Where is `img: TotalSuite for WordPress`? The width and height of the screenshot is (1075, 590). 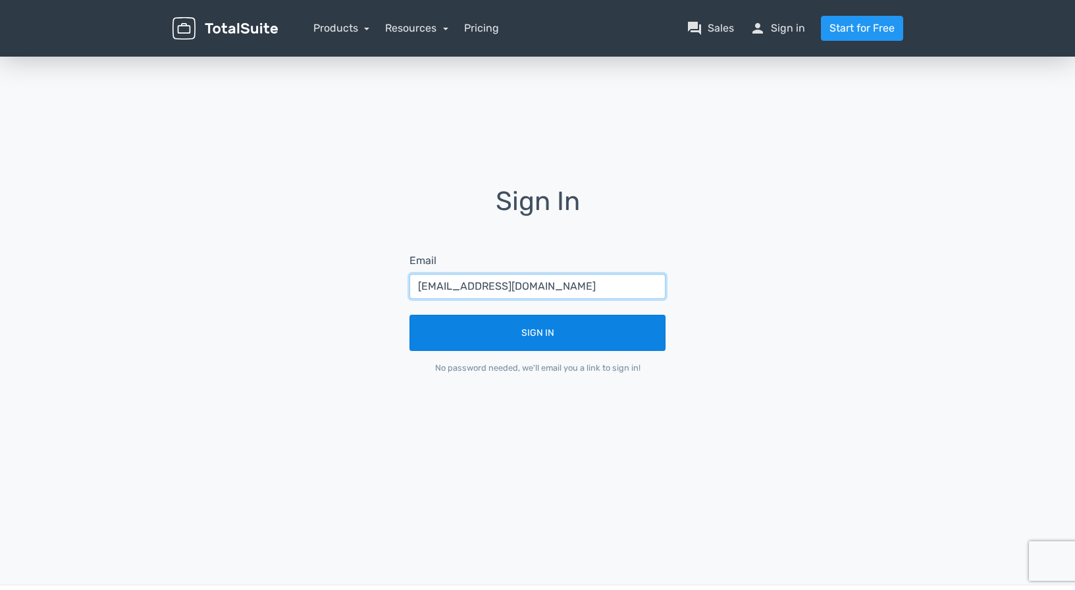
img: TotalSuite for WordPress is located at coordinates (225, 28).